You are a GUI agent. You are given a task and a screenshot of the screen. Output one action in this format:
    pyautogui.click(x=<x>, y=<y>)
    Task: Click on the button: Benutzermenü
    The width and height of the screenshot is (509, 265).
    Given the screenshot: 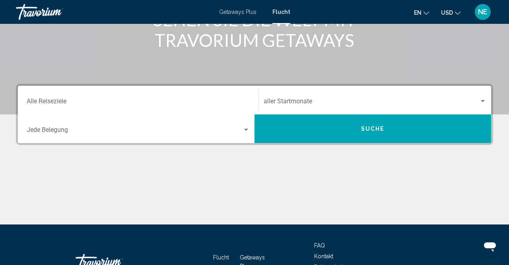 What is the action you would take?
    pyautogui.click(x=483, y=12)
    